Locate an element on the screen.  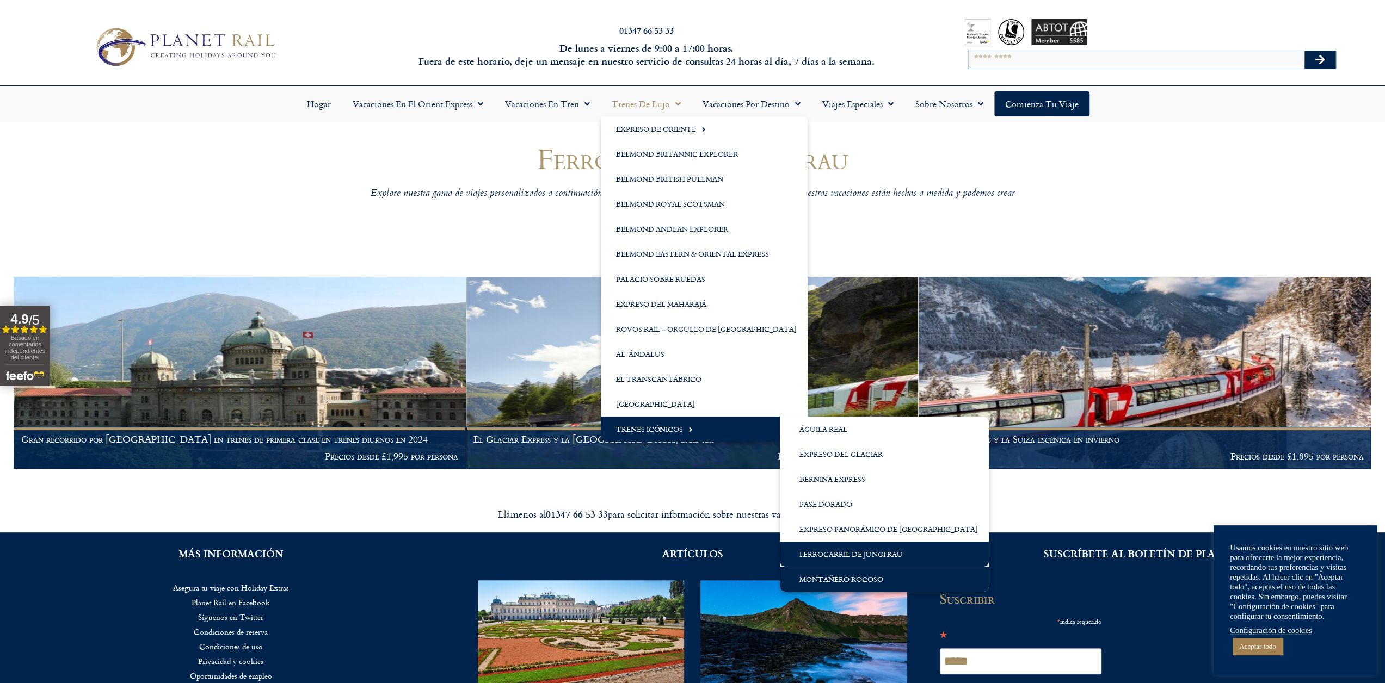
font: Privacidad y cookies is located at coordinates (231, 661).